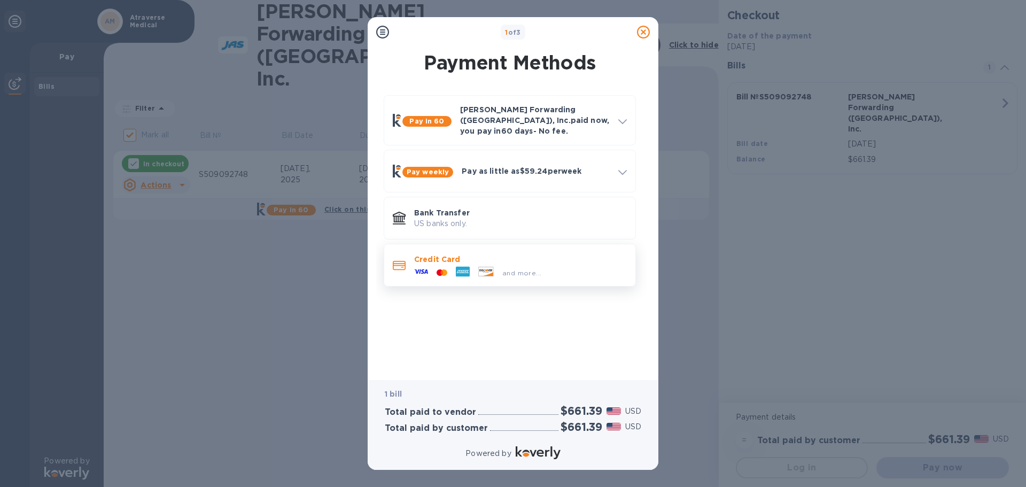 The image size is (1026, 487). Describe the element at coordinates (428, 172) in the screenshot. I see `b: Pay weekly` at that location.